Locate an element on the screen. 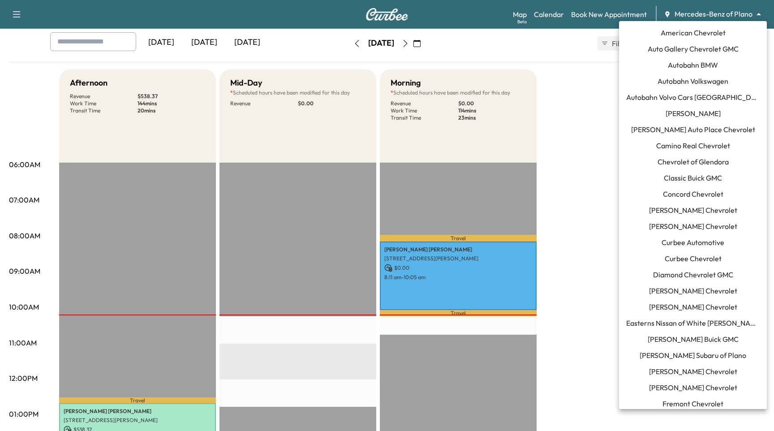 The height and width of the screenshot is (431, 774). span: Curbee Chevrolet is located at coordinates (693, 259).